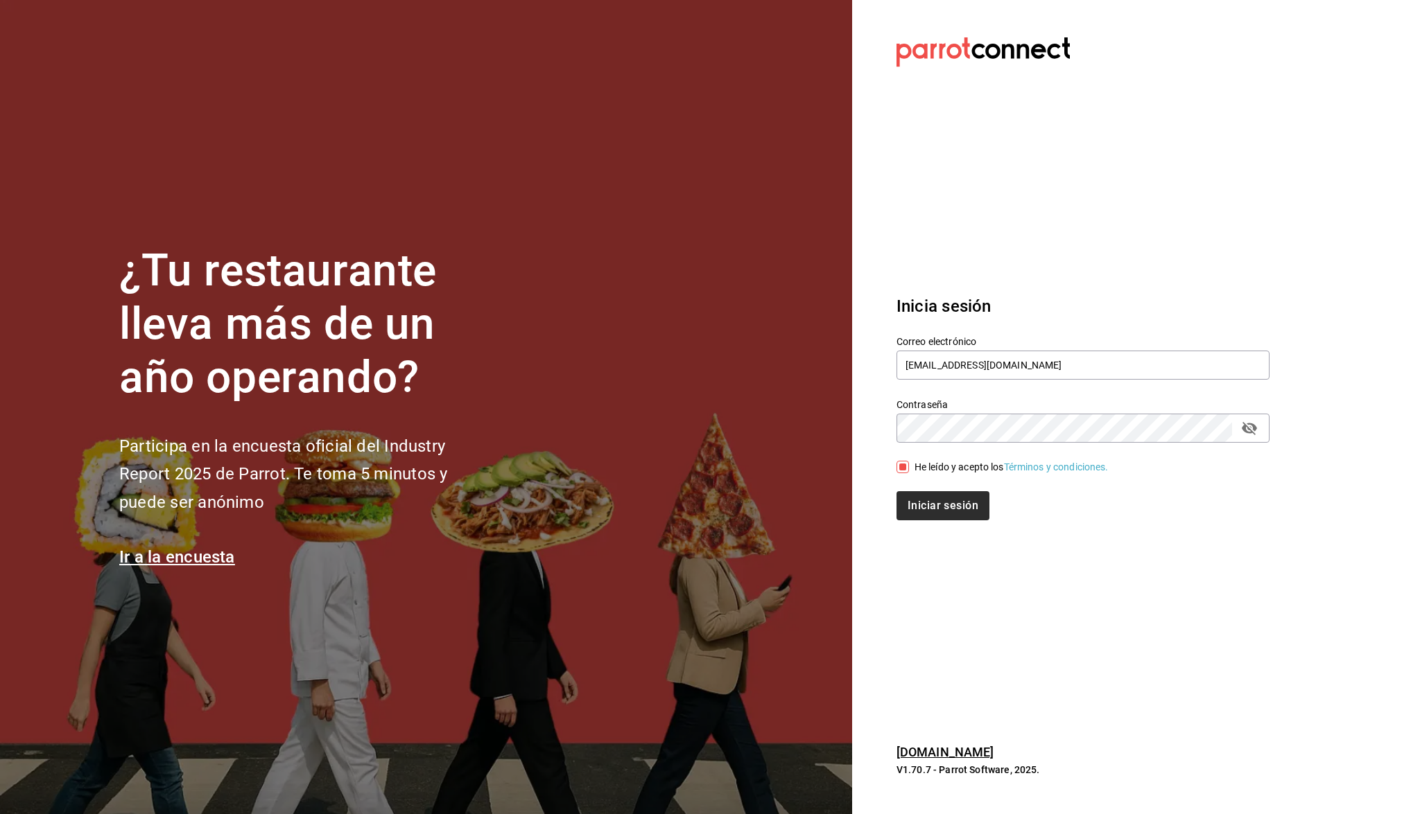 Image resolution: width=1420 pixels, height=814 pixels. Describe the element at coordinates (1011, 467) in the screenshot. I see `div: He leído y acepto los` at that location.